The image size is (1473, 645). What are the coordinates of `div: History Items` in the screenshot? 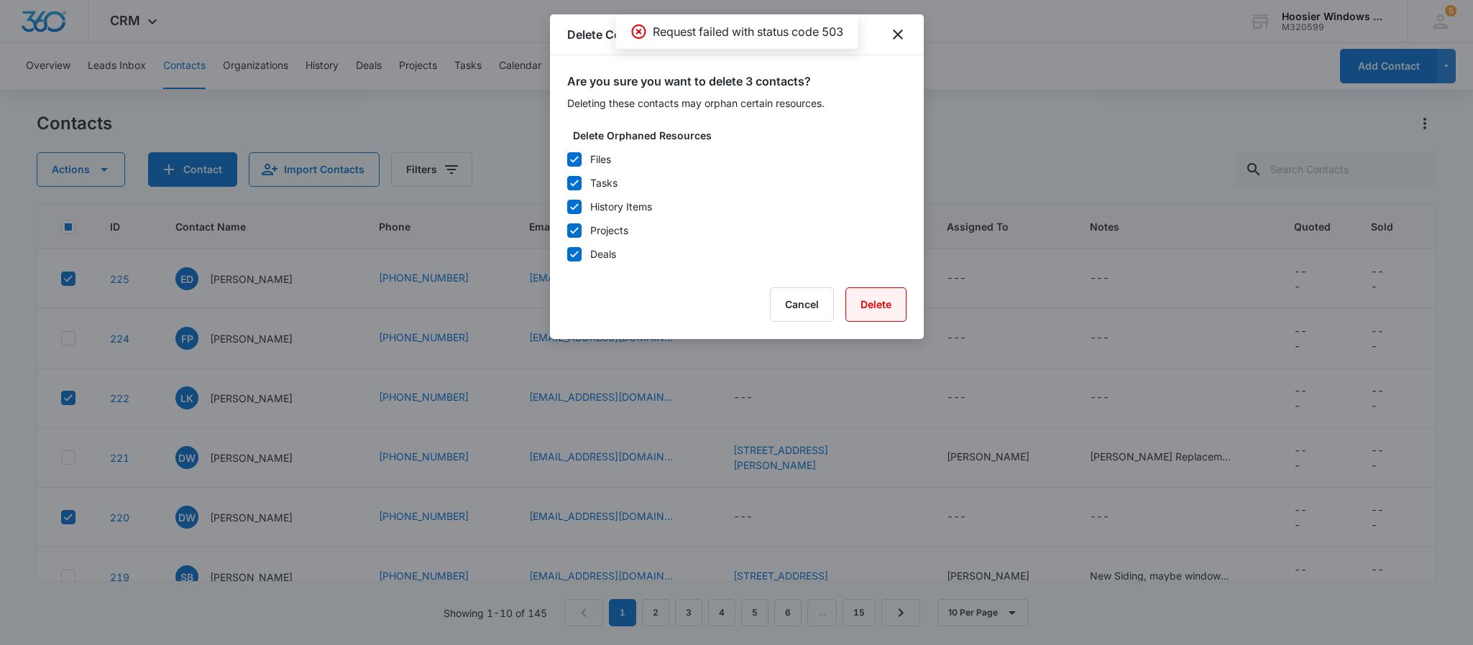 It's located at (621, 206).